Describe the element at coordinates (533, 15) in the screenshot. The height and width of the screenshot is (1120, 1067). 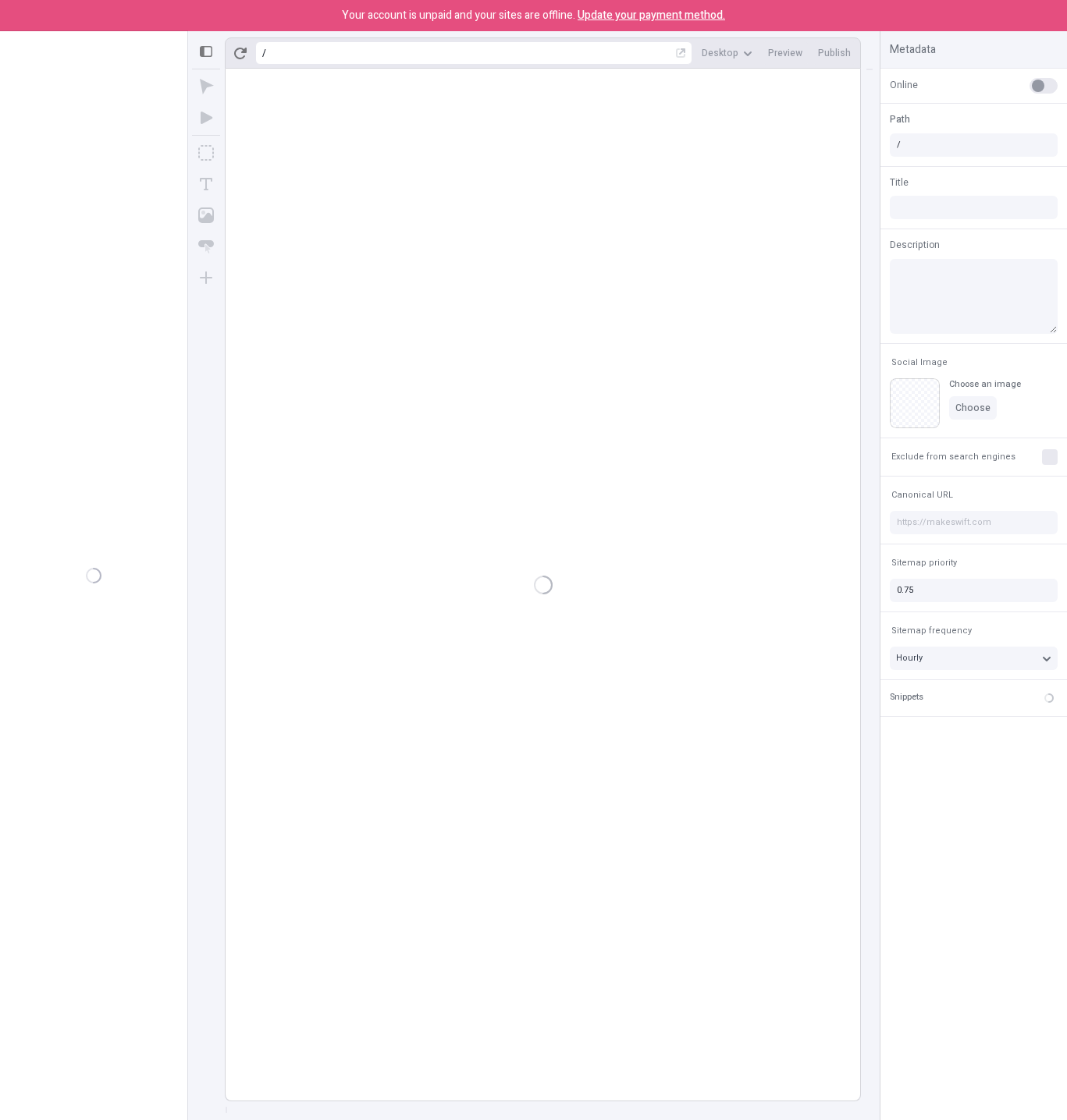
I see `p: Your account is unpaid and your sites are offline.` at that location.